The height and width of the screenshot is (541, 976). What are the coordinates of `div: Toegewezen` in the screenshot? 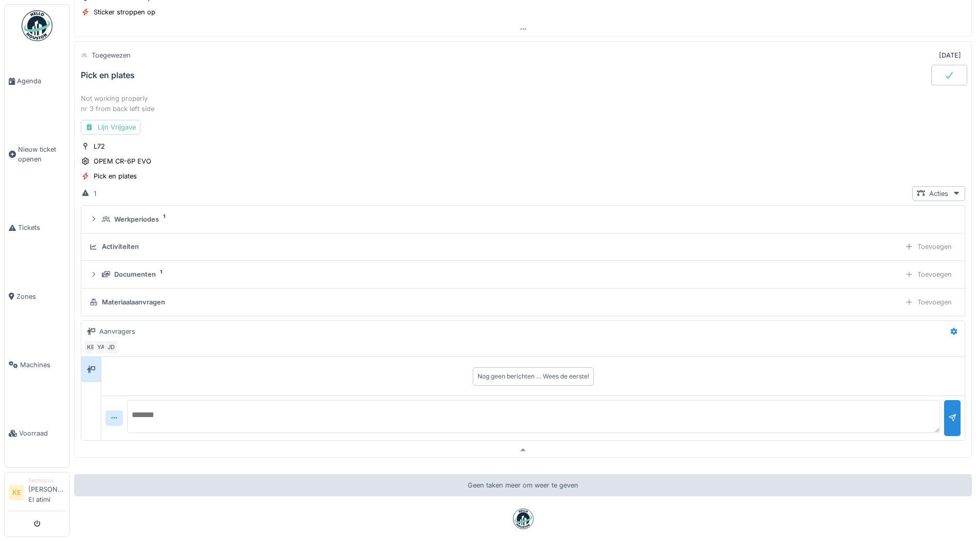 It's located at (111, 55).